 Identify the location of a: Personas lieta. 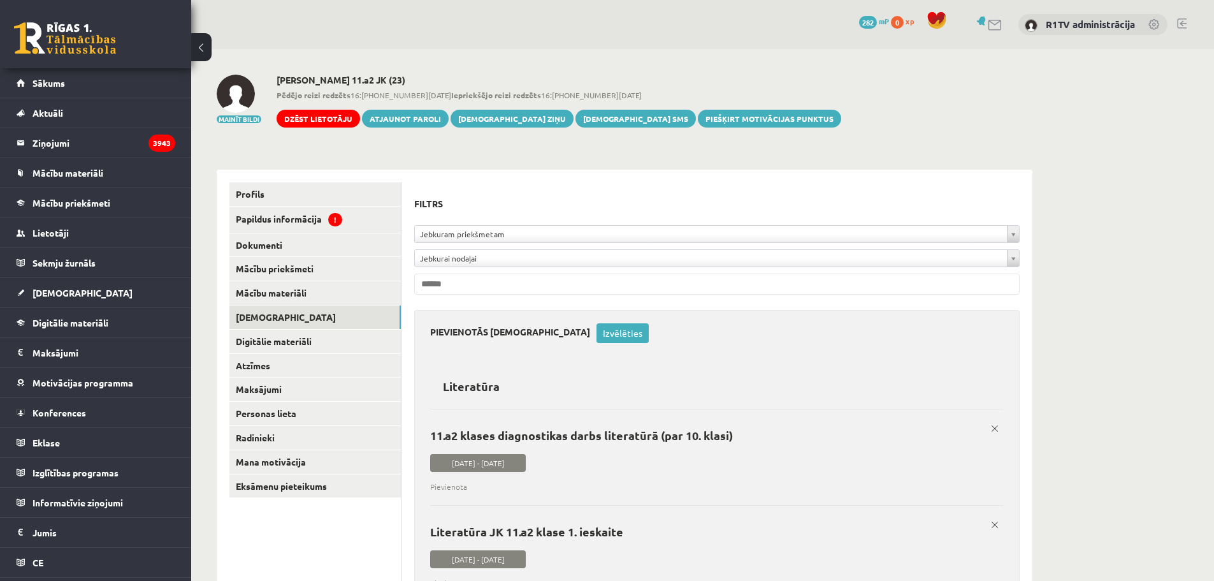
(315, 413).